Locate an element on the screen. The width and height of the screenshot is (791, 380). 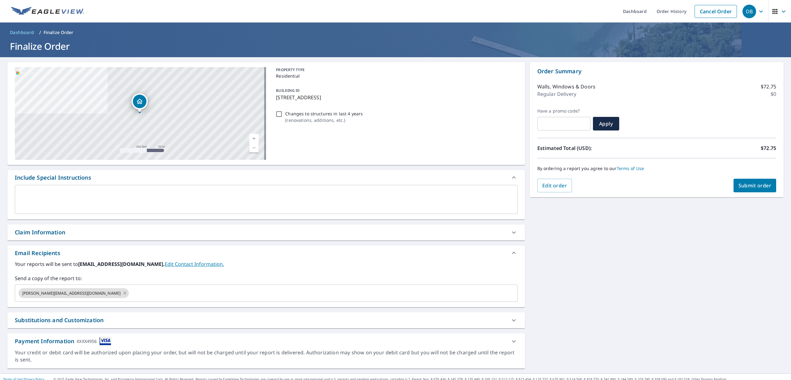
span: Edit order is located at coordinates (555, 185).